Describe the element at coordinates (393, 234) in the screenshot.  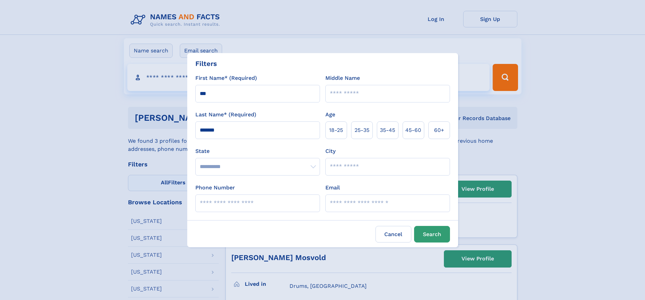
I see `label: Cancel` at that location.